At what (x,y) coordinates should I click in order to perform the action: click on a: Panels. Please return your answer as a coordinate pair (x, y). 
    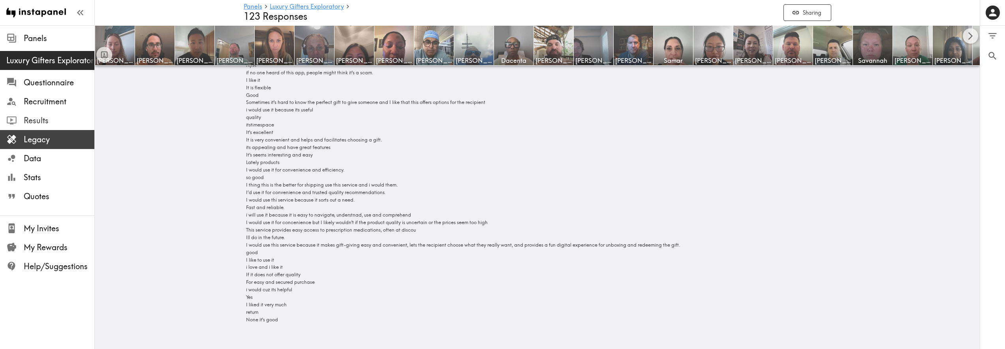
    Looking at the image, I should click on (253, 7).